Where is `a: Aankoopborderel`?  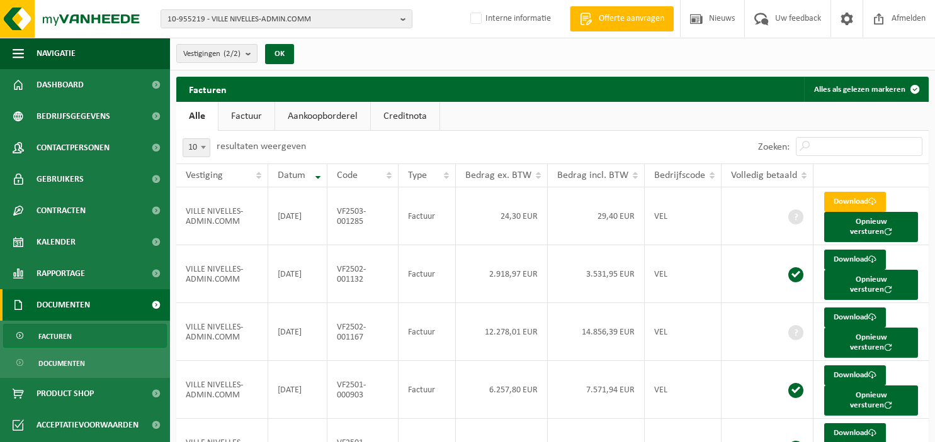 a: Aankoopborderel is located at coordinates (322, 116).